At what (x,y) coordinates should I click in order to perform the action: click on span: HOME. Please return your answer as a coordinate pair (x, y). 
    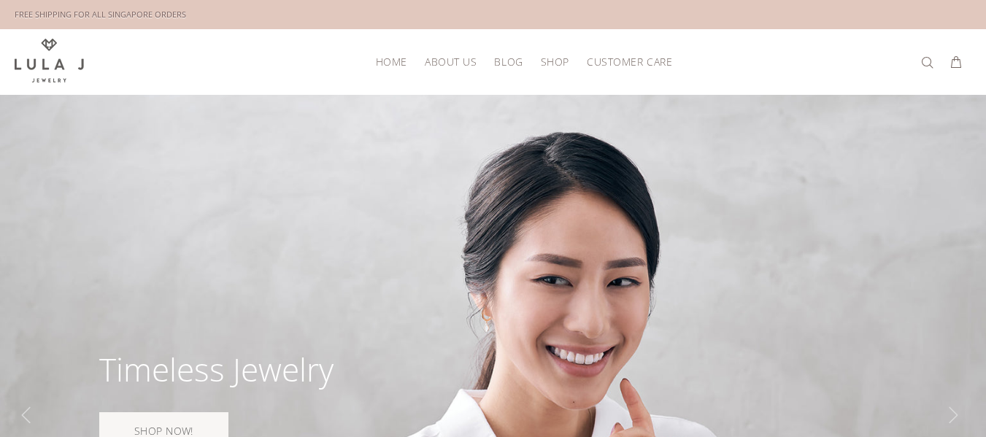
    Looking at the image, I should click on (391, 61).